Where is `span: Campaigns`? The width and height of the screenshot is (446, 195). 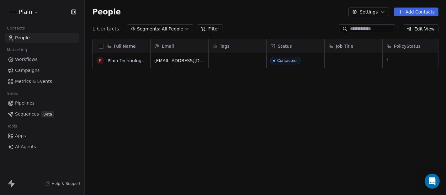
span: Campaigns is located at coordinates (27, 70).